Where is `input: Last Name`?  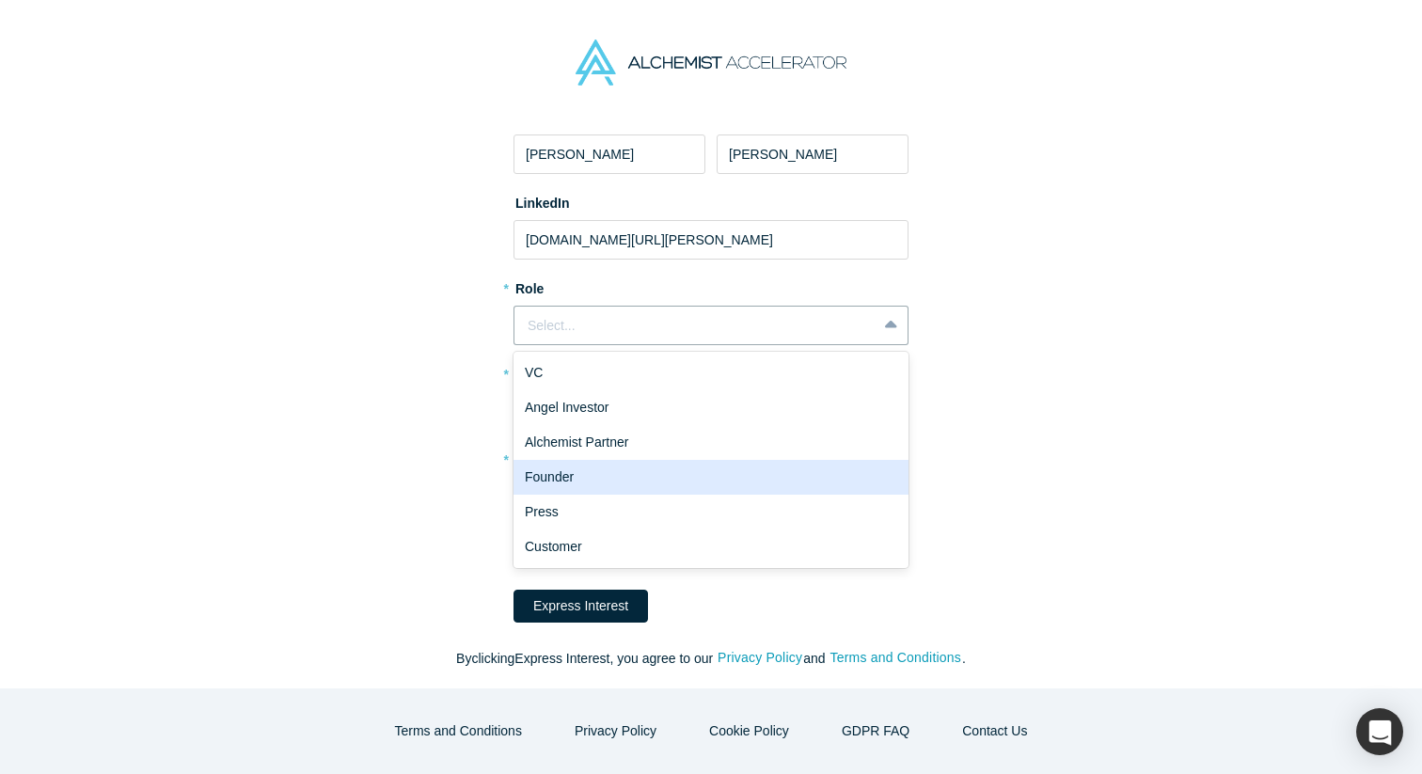
input: Last Name is located at coordinates (812, 154).